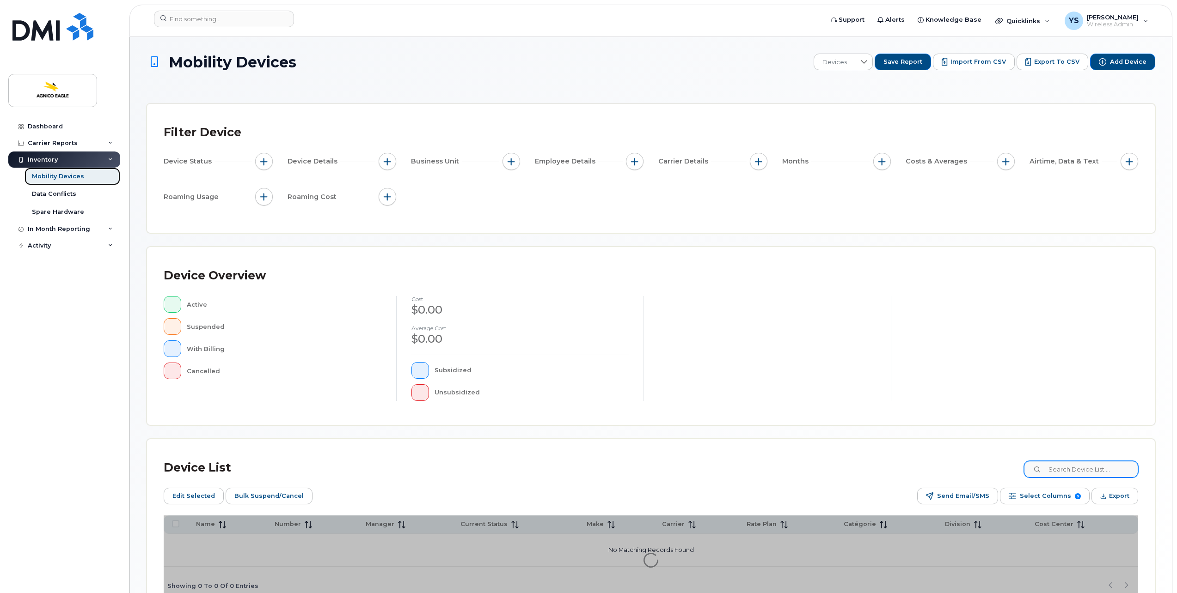  What do you see at coordinates (436, 161) in the screenshot?
I see `span: Business Unit` at bounding box center [436, 161].